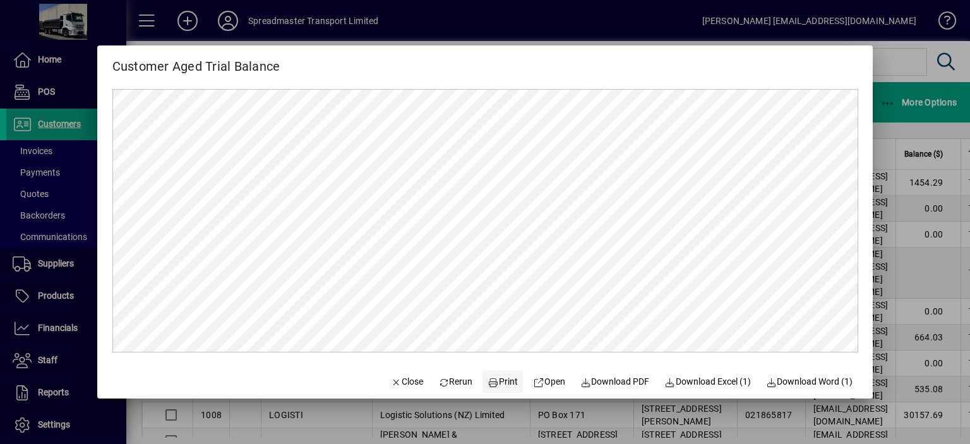 The width and height of the screenshot is (970, 444). Describe the element at coordinates (615, 381) in the screenshot. I see `span: Download PDF` at that location.